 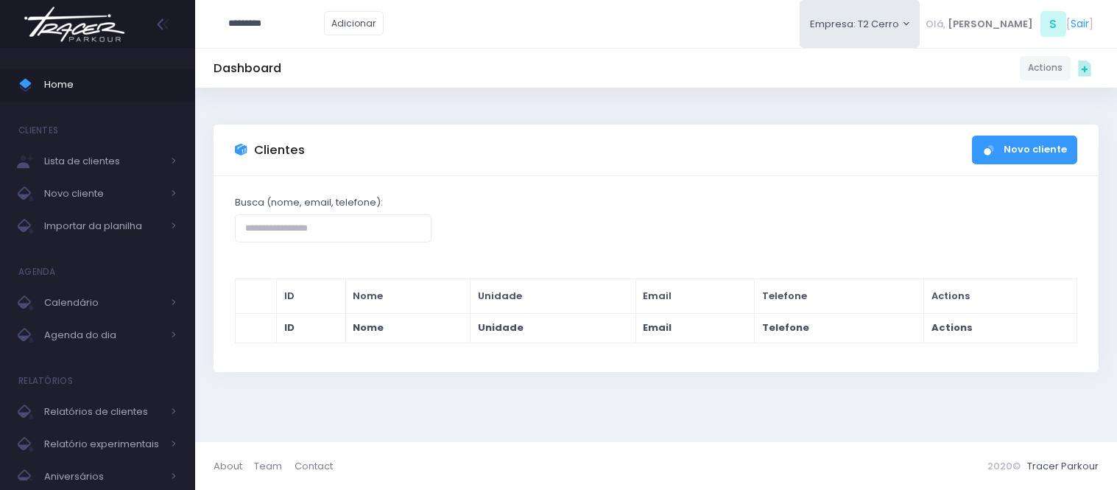 What do you see at coordinates (37, 272) in the screenshot?
I see `h4: Agenda` at bounding box center [37, 272].